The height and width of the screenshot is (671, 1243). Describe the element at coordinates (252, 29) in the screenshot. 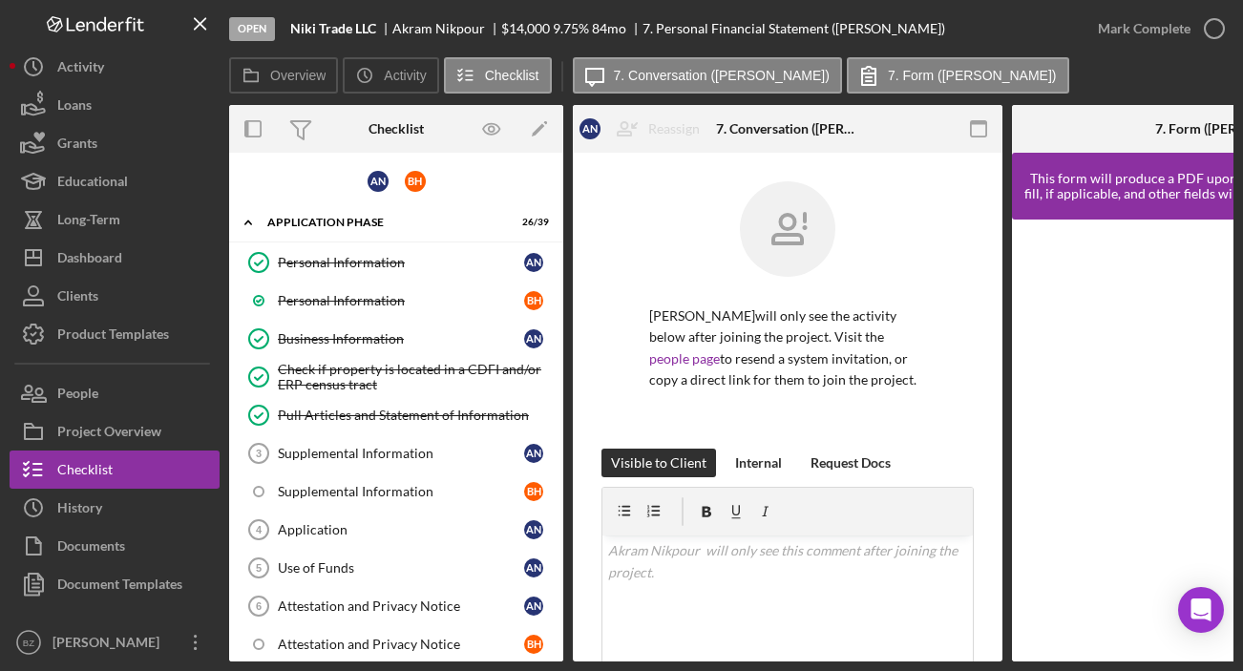

I see `div: Open` at that location.